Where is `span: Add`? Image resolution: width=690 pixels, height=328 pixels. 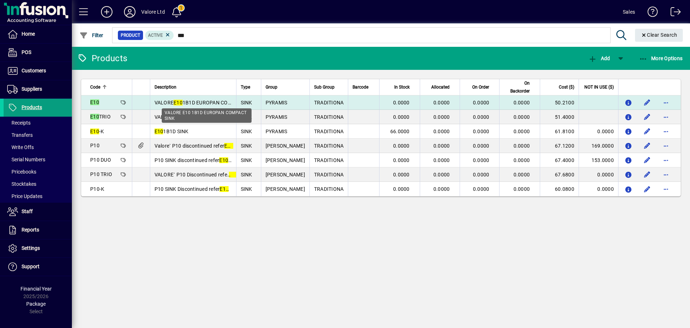 span: Add is located at coordinates (599, 58).